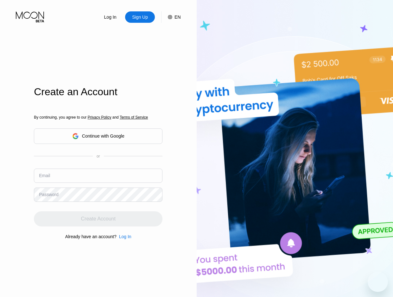 The image size is (393, 297). I want to click on span: Terms of Service, so click(134, 117).